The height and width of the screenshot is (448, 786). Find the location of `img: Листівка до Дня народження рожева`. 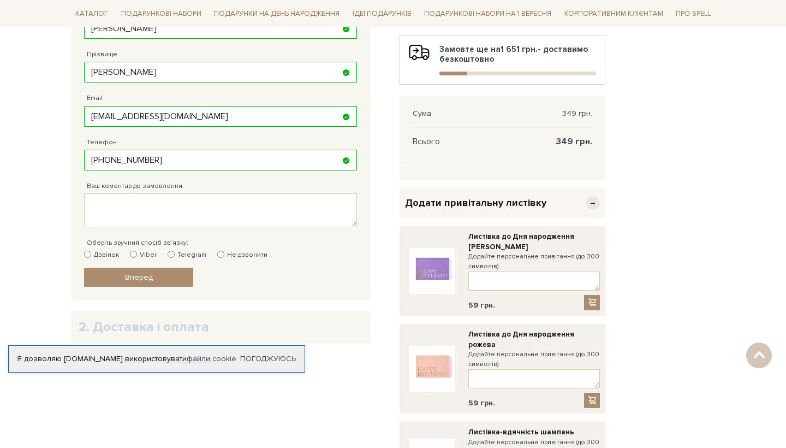

img: Листівка до Дня народження рожева is located at coordinates (432, 369).